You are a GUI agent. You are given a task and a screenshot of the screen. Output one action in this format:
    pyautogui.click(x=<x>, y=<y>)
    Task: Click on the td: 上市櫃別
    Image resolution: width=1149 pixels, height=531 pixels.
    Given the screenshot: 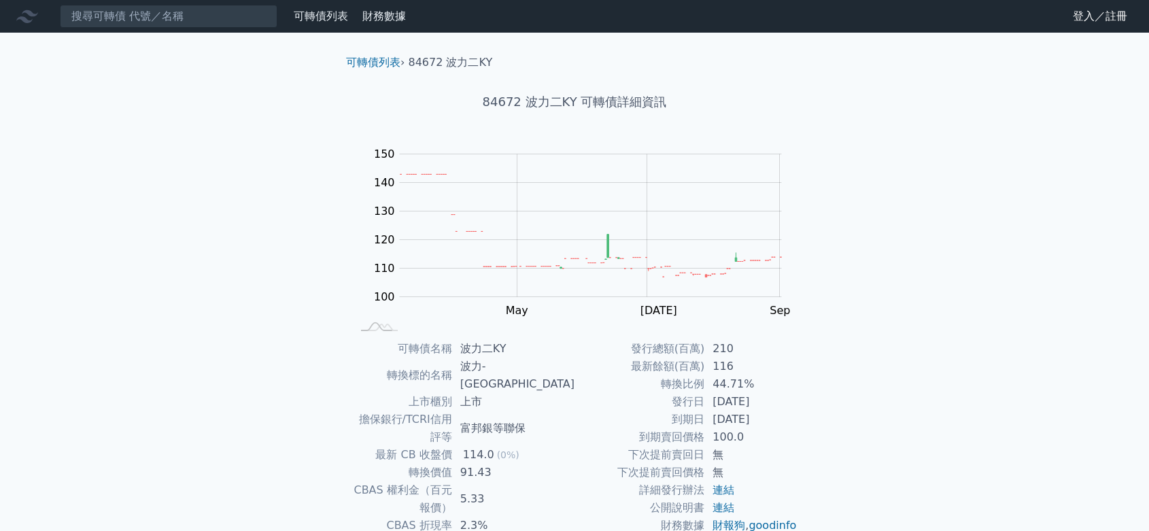 What is the action you would take?
    pyautogui.click(x=402, y=402)
    